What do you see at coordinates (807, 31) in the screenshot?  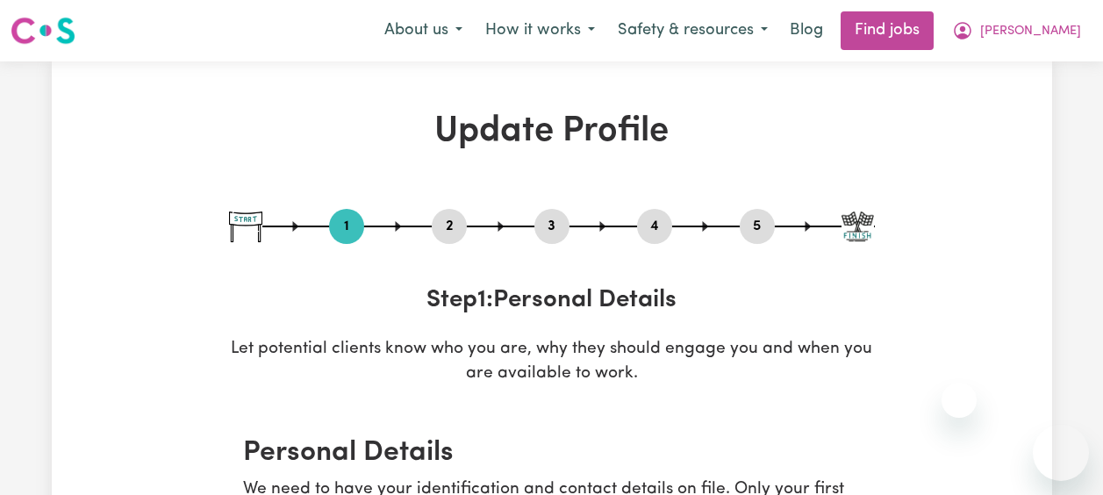 I see `a: Blog` at bounding box center [807, 31].